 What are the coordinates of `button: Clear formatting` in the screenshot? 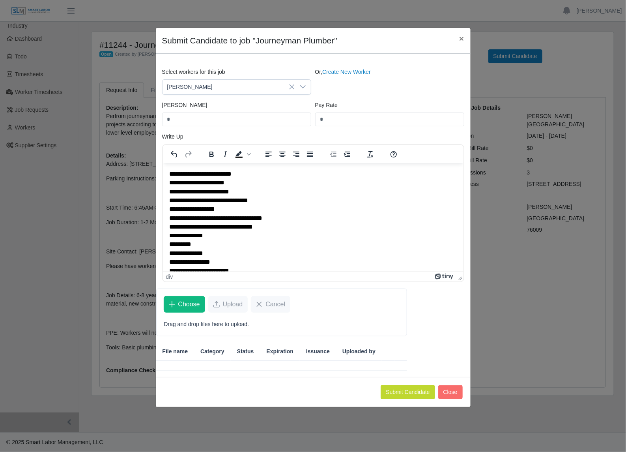 It's located at (370, 154).